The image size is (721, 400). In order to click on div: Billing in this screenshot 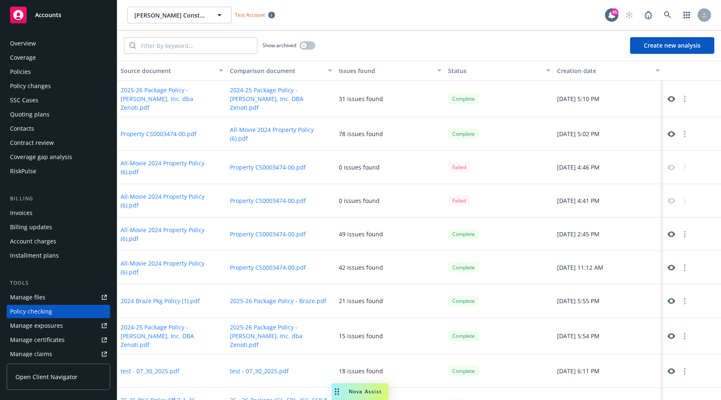, I will do `click(58, 199)`.